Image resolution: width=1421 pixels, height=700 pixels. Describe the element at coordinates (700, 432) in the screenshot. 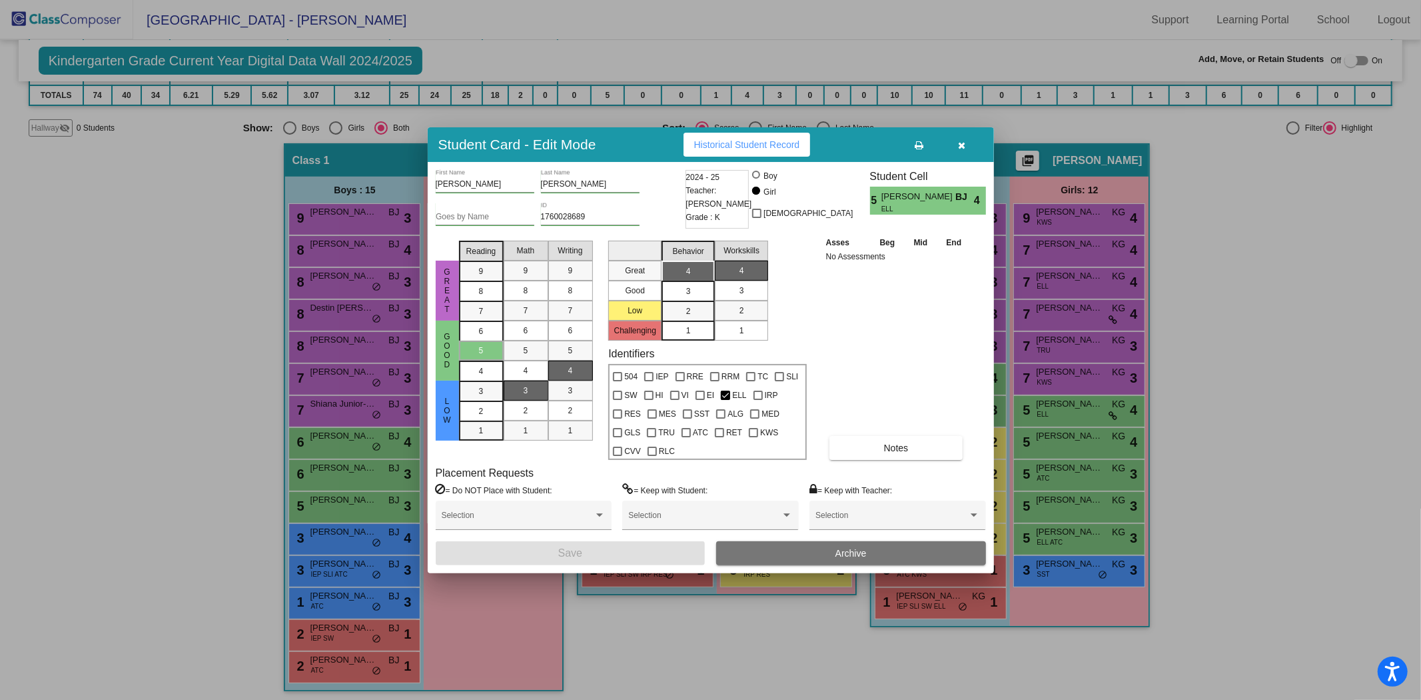

I see `span: ATC` at that location.